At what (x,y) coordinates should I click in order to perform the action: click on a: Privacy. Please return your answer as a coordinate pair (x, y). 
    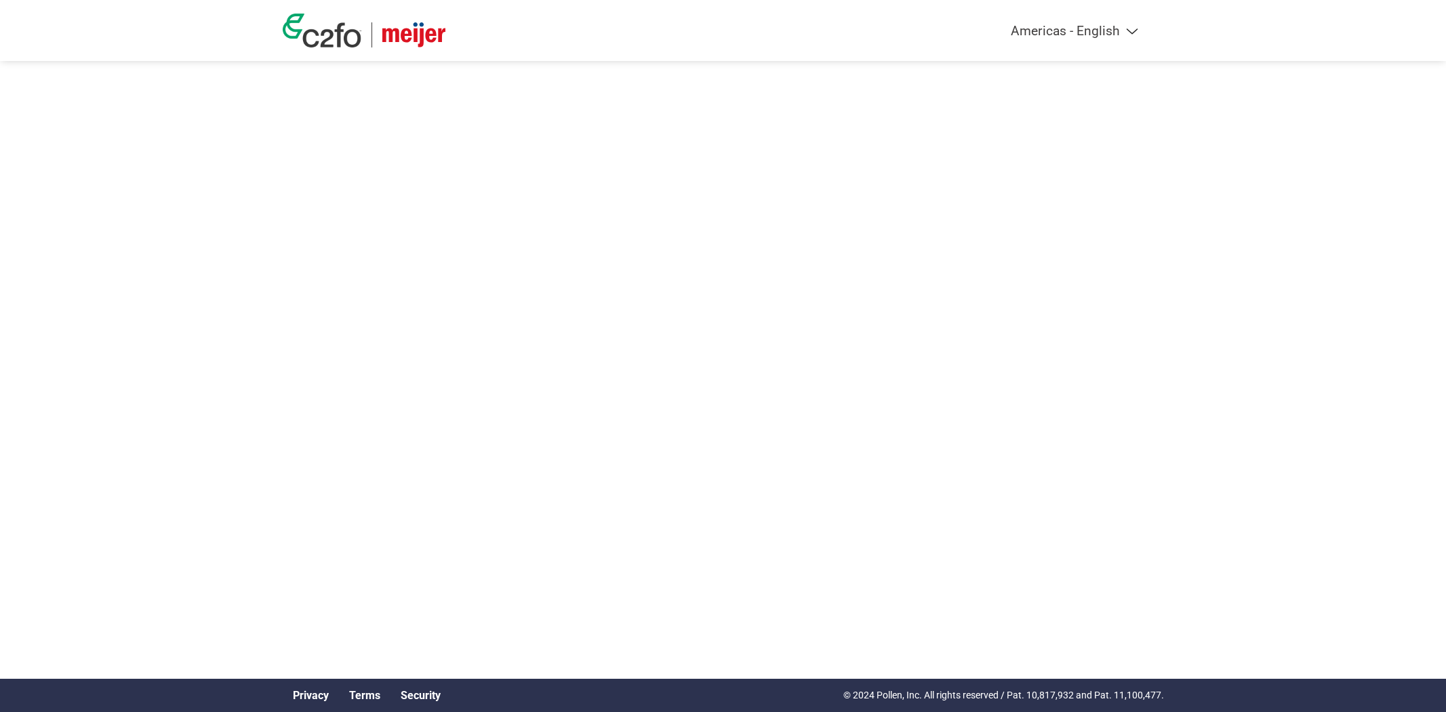
    Looking at the image, I should click on (311, 695).